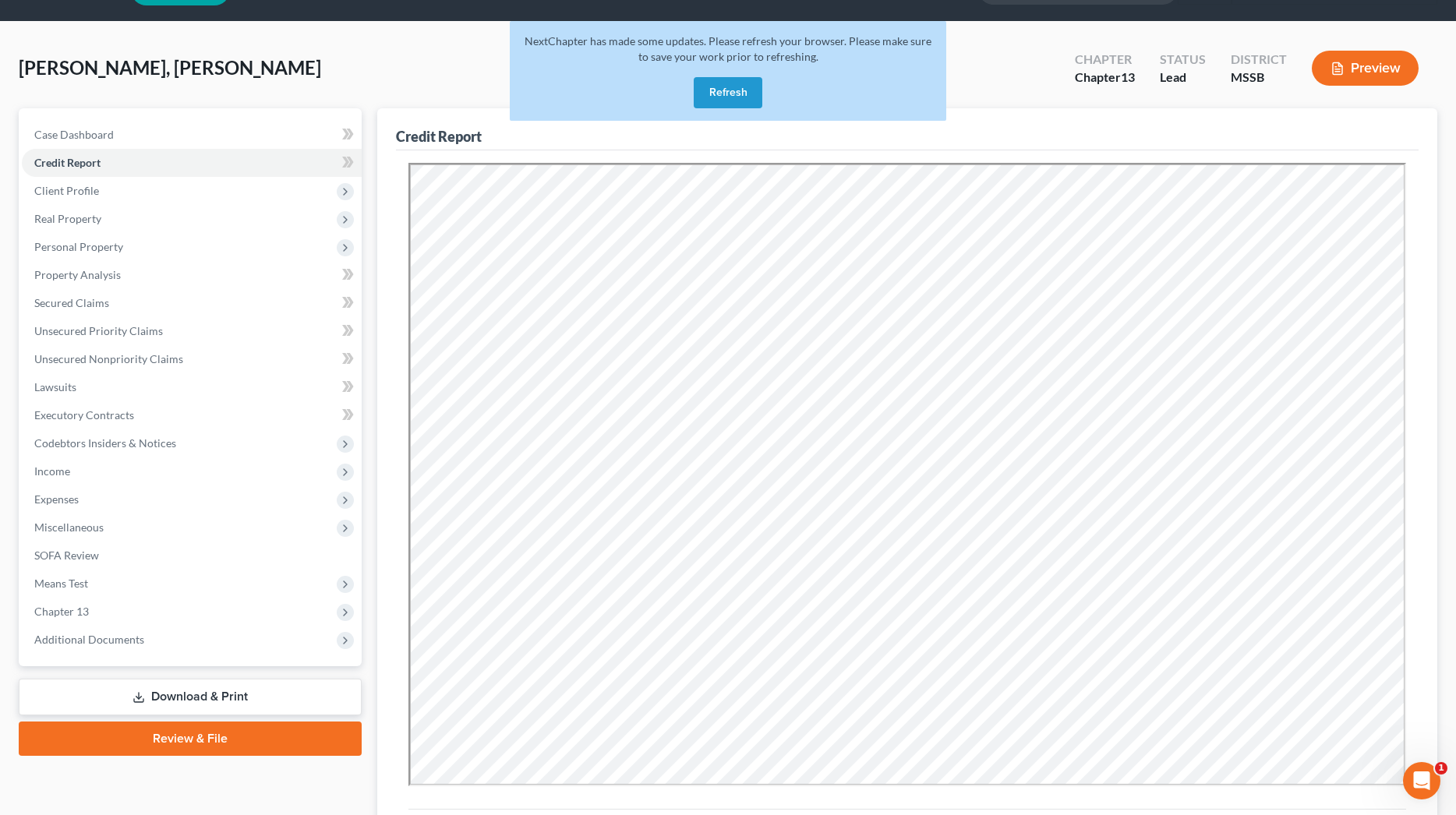  I want to click on span: Chapter 13, so click(62, 611).